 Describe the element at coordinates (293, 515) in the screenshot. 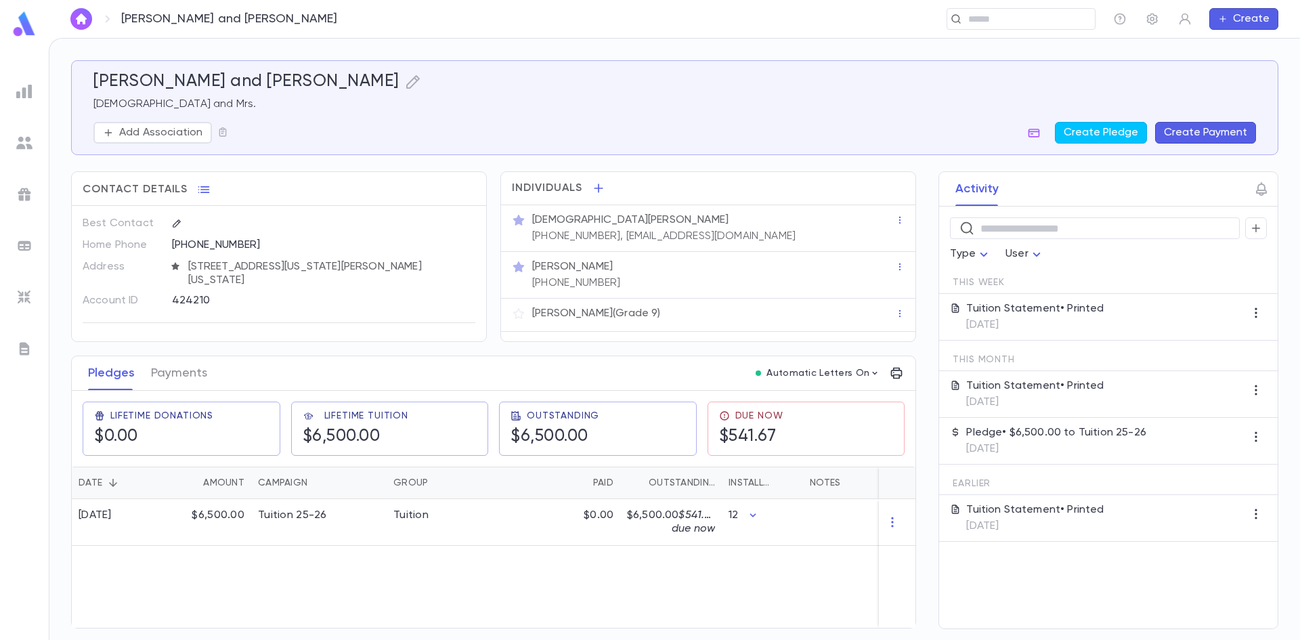

I see `div: Tuition 25-26` at that location.